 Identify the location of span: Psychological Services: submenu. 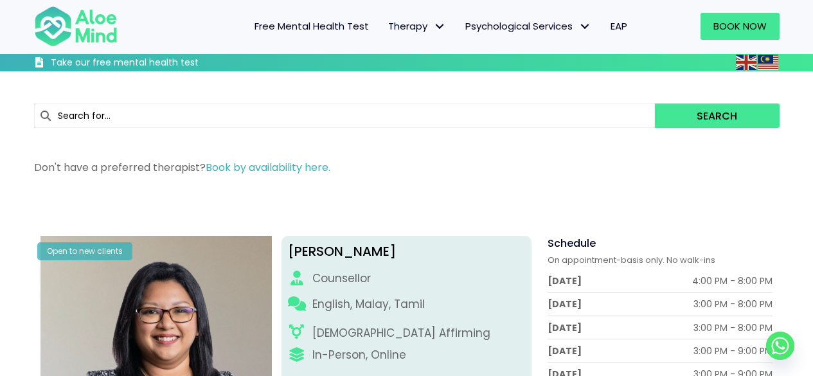
(585, 26).